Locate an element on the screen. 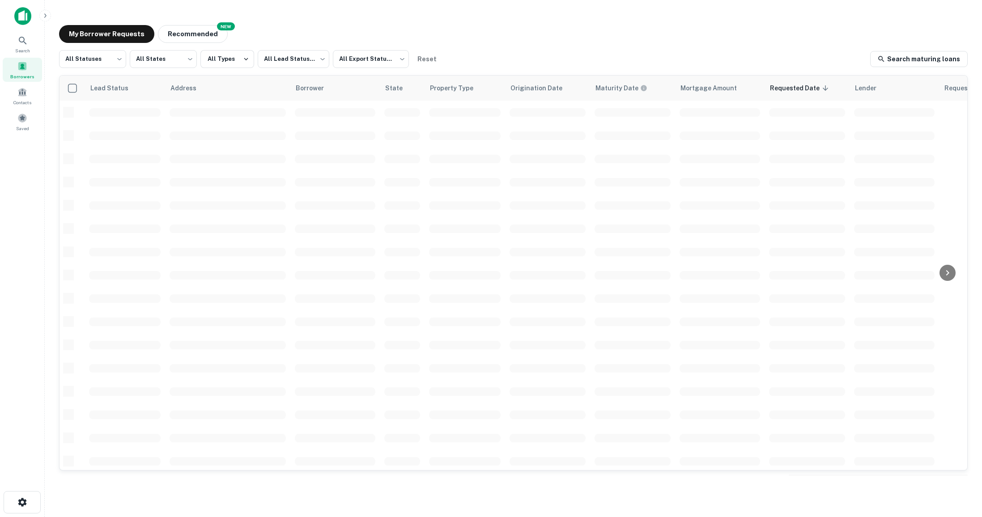 The height and width of the screenshot is (517, 982). a: Borrowers is located at coordinates (22, 70).